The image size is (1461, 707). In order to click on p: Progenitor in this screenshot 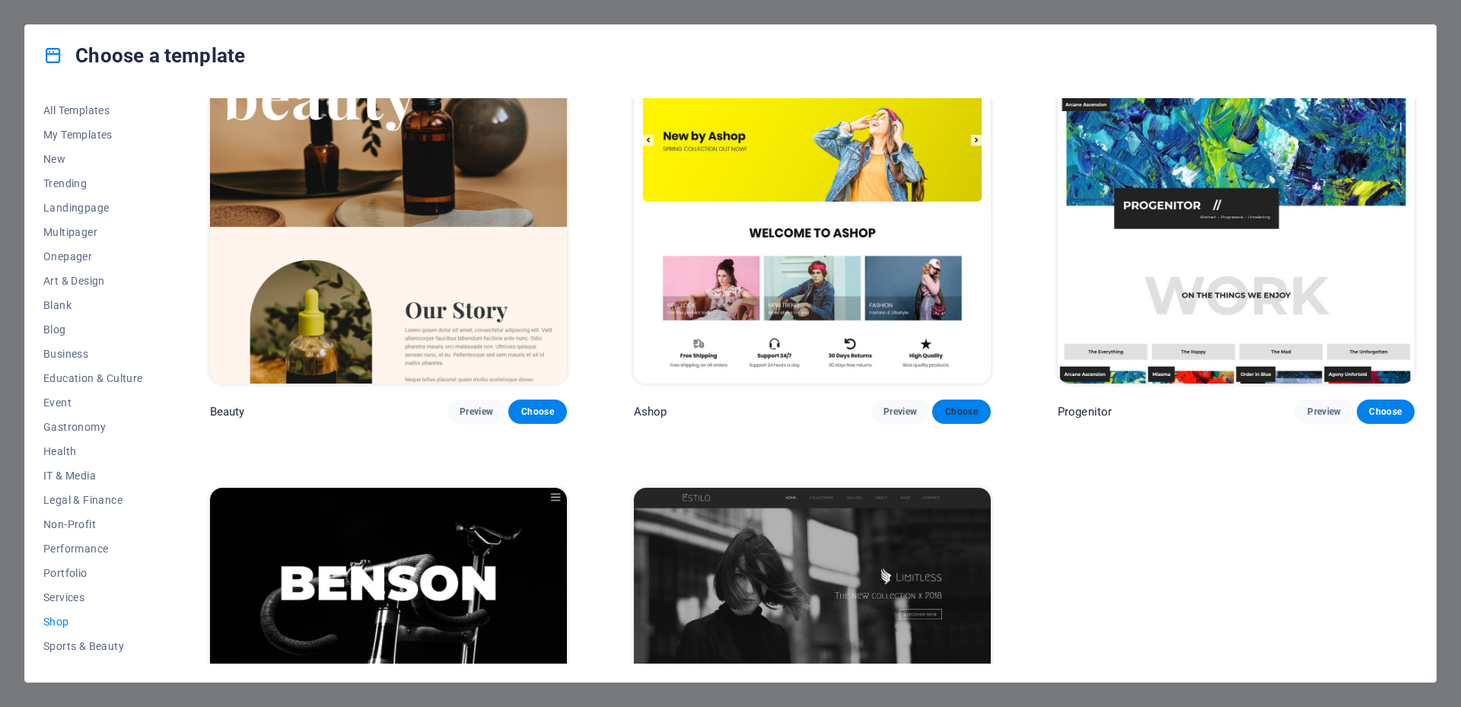, I will do `click(1085, 412)`.